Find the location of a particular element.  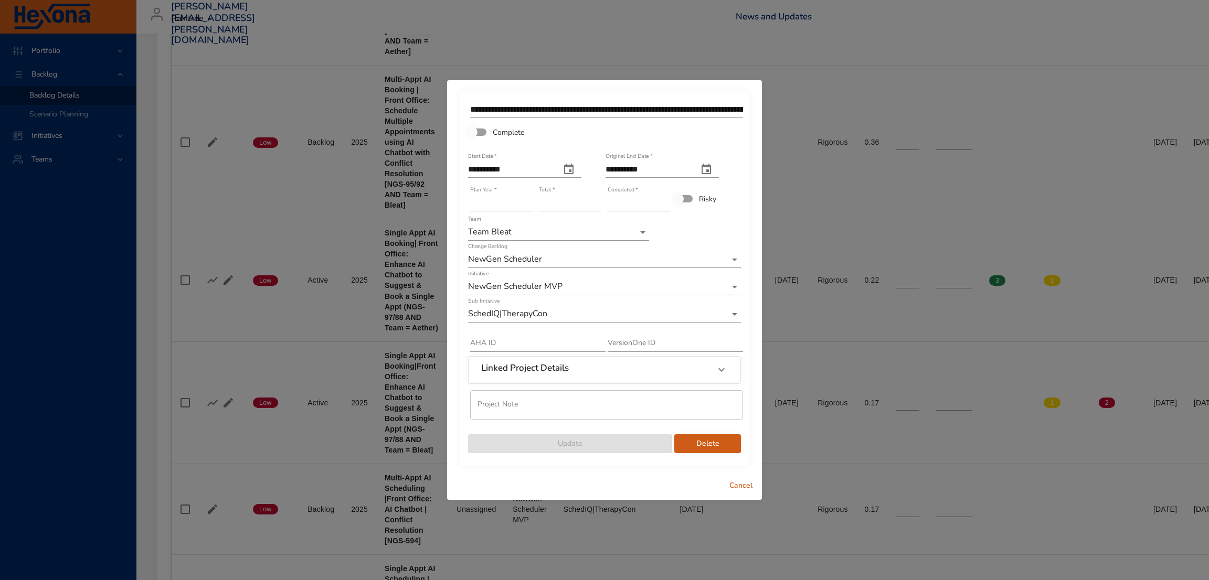

label: Start Date is located at coordinates (482, 156).